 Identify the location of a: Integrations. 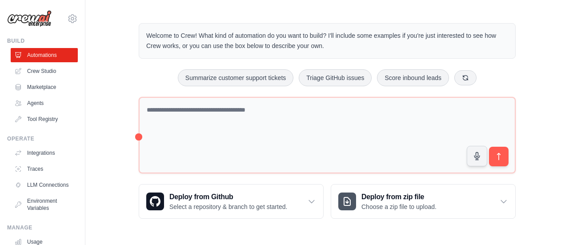
(44, 153).